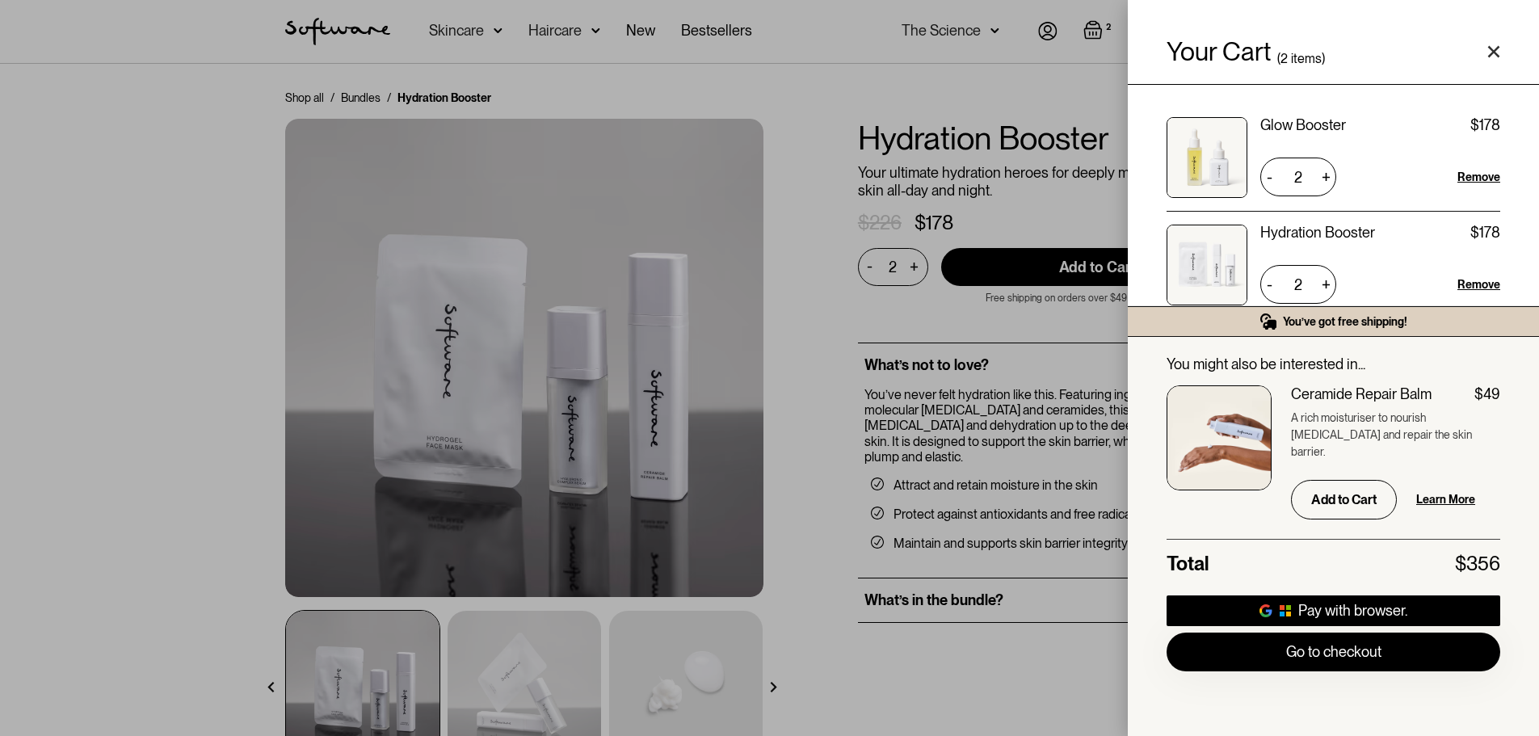  Describe the element at coordinates (1445, 500) in the screenshot. I see `div: Learn More` at that location.